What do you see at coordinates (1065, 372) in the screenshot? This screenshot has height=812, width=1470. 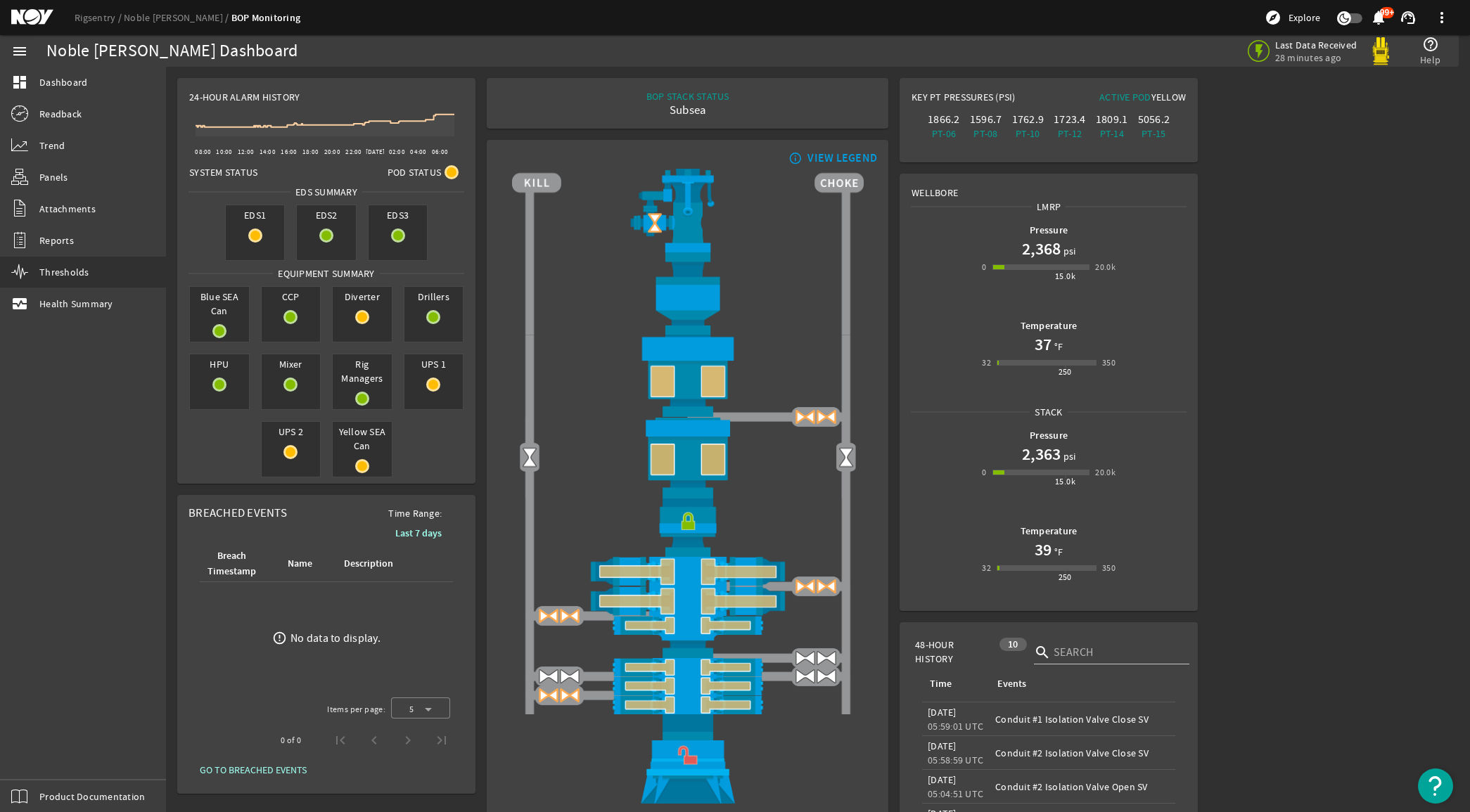 I see `div: 250` at bounding box center [1065, 372].